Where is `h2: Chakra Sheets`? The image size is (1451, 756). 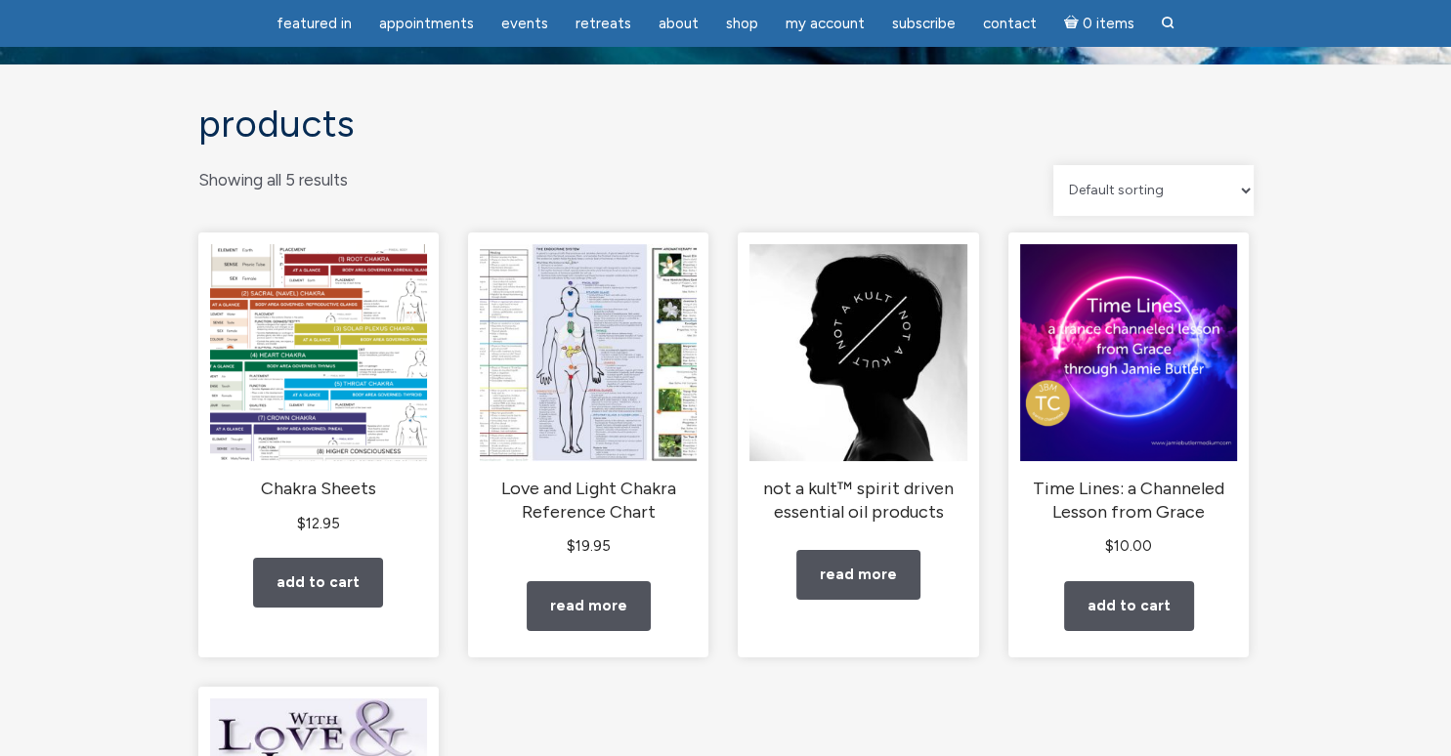 h2: Chakra Sheets is located at coordinates (319, 490).